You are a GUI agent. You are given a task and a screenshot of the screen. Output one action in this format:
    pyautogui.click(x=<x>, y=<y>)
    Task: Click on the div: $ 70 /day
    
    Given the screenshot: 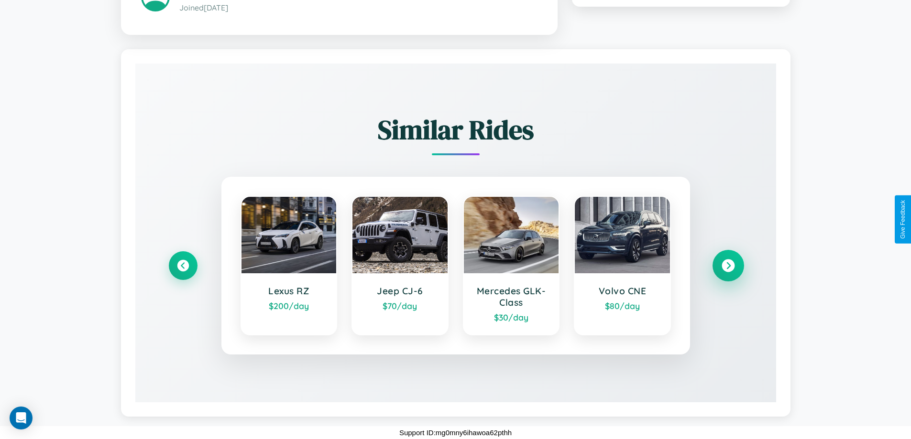 What is the action you would take?
    pyautogui.click(x=400, y=306)
    